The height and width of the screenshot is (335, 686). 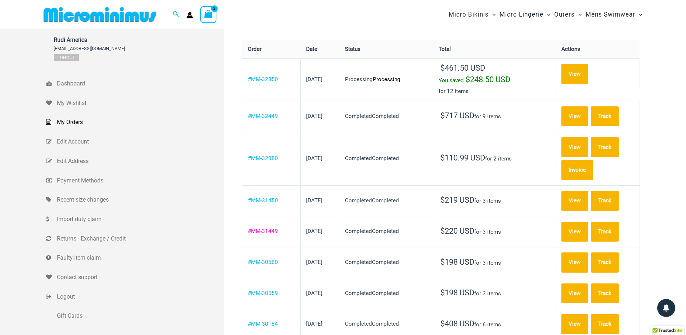 I want to click on a: My Orders, so click(x=135, y=122).